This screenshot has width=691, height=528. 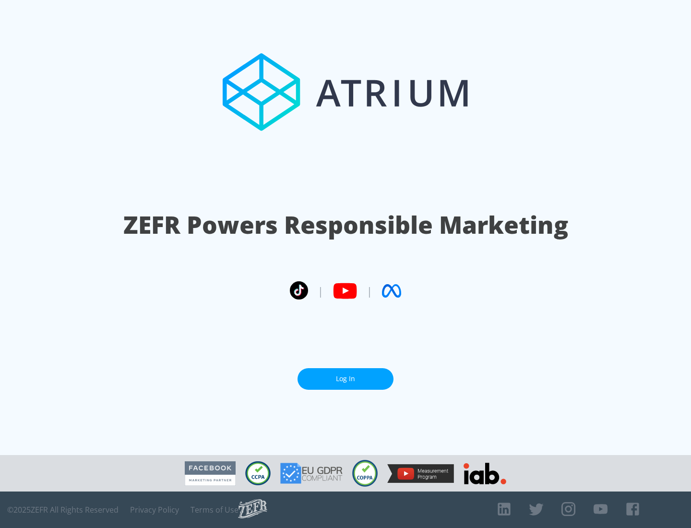 I want to click on img: IAB, so click(x=484, y=473).